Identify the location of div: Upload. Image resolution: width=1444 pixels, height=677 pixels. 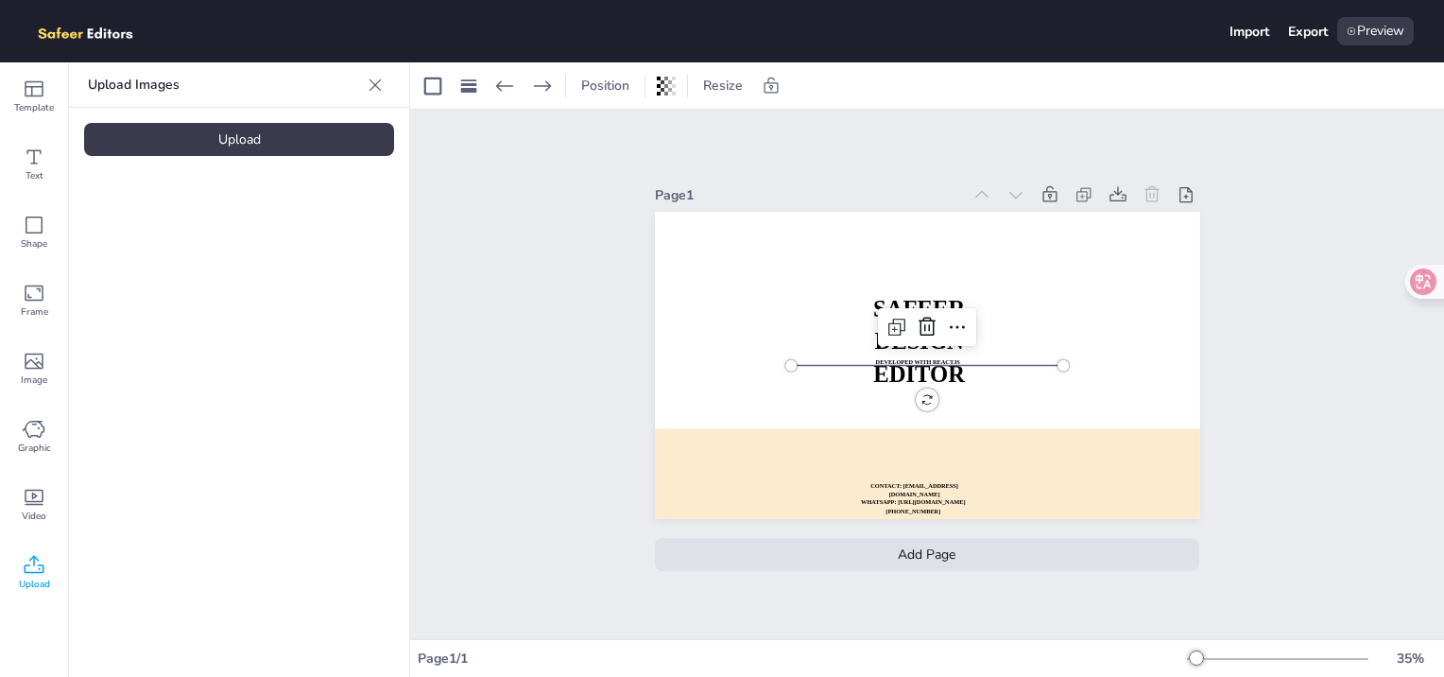
(239, 139).